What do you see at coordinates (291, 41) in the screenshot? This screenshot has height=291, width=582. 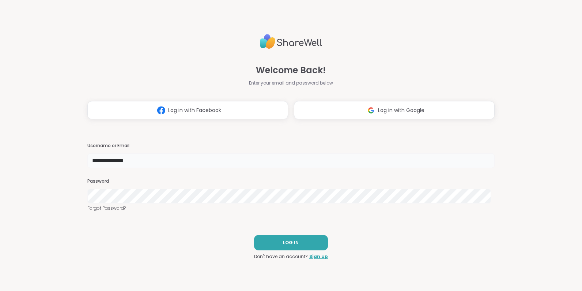 I see `img: ShareWell Logo` at bounding box center [291, 41].